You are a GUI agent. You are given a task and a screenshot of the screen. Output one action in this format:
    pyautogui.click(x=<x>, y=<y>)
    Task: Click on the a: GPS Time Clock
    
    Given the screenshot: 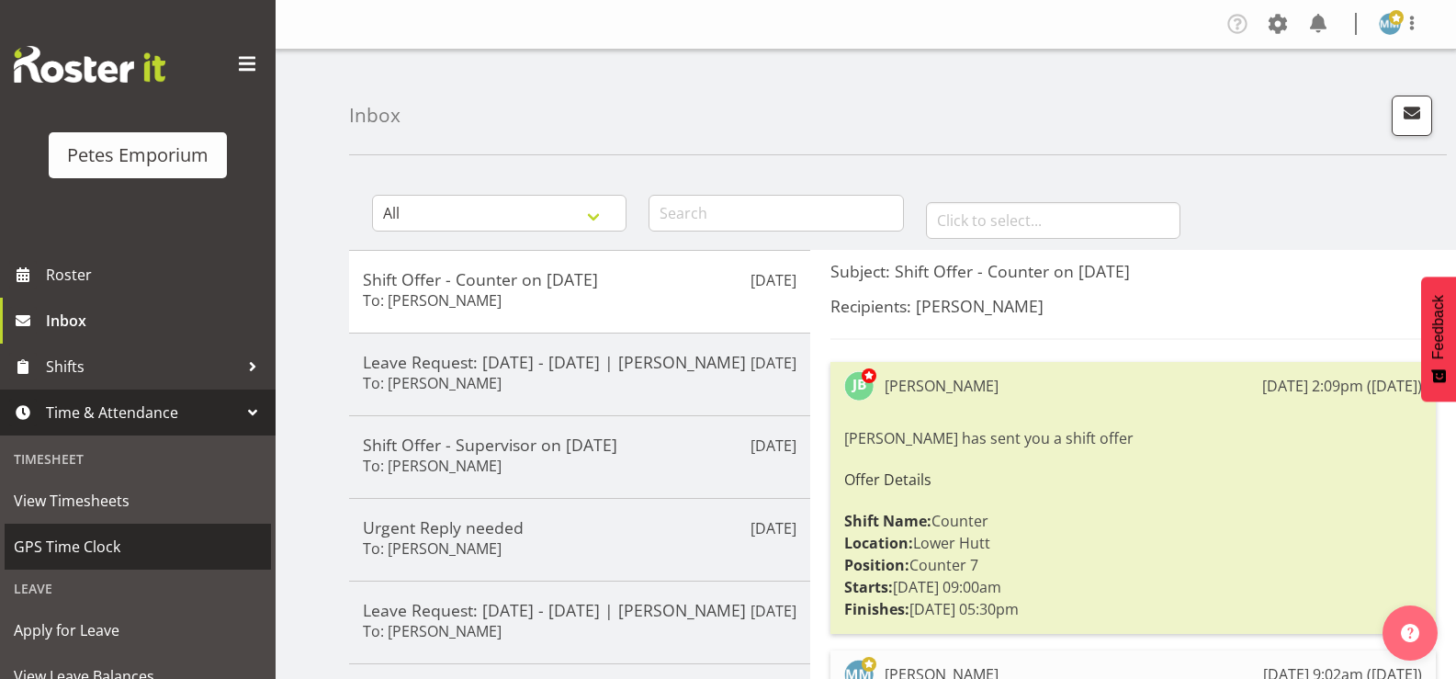 What is the action you would take?
    pyautogui.click(x=138, y=546)
    